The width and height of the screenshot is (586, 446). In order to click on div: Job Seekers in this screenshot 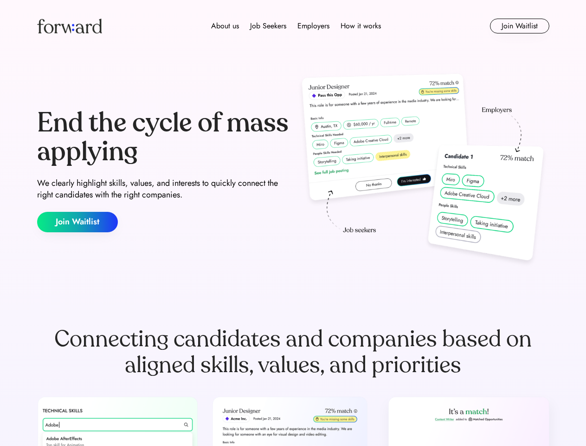, I will do `click(268, 26)`.